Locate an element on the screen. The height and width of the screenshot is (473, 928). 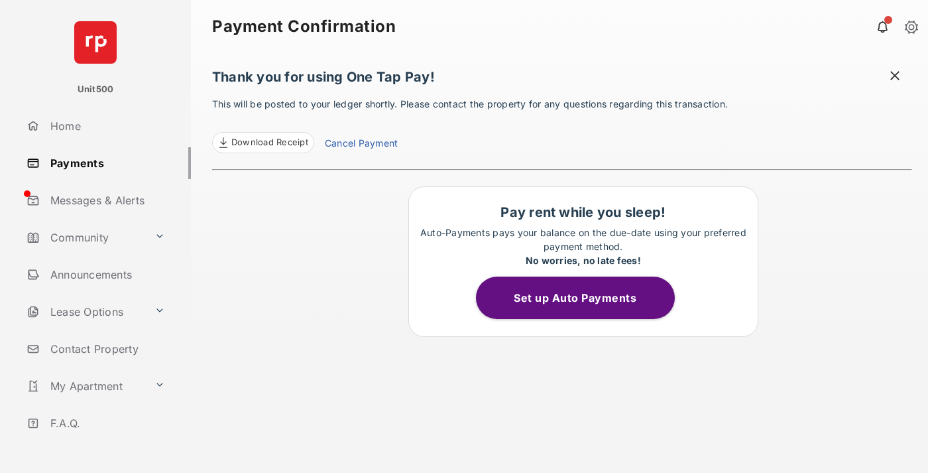
strong: Payment Confirmation is located at coordinates (304, 27).